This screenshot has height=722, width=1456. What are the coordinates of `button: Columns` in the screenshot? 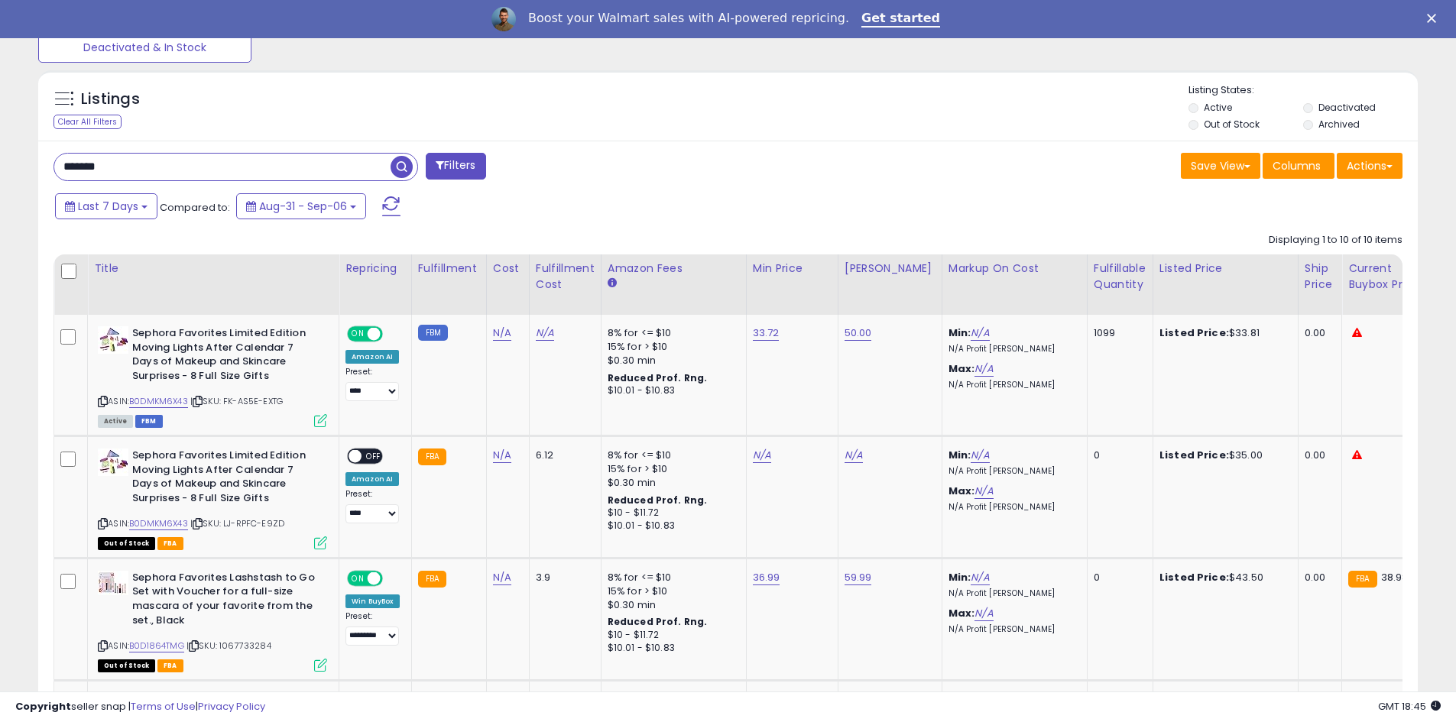 It's located at (1298, 166).